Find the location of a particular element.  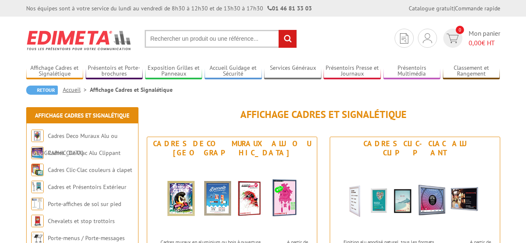

a: Présentoirs Multimédia is located at coordinates (412, 71).